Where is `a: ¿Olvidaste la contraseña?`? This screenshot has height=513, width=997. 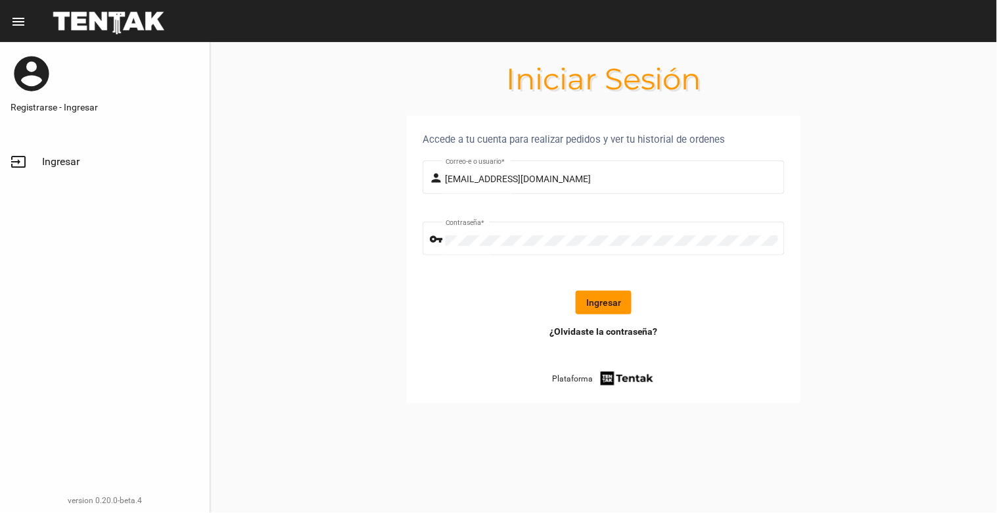
a: ¿Olvidaste la contraseña? is located at coordinates (604, 331).